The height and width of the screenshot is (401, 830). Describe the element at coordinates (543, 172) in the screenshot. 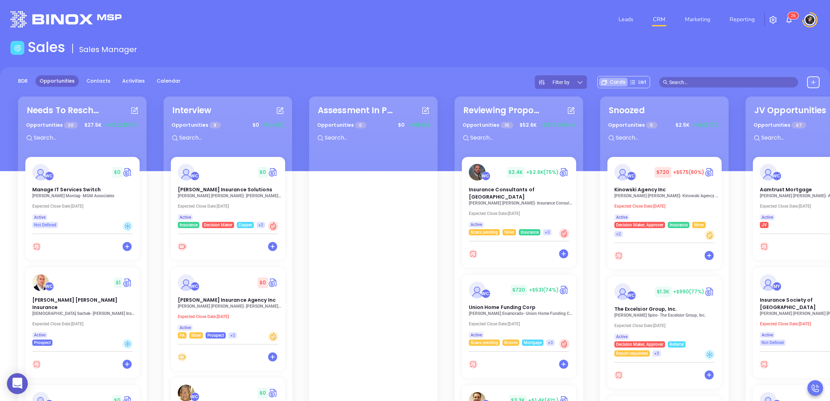

I see `span: +$2.6K (75%)` at that location.